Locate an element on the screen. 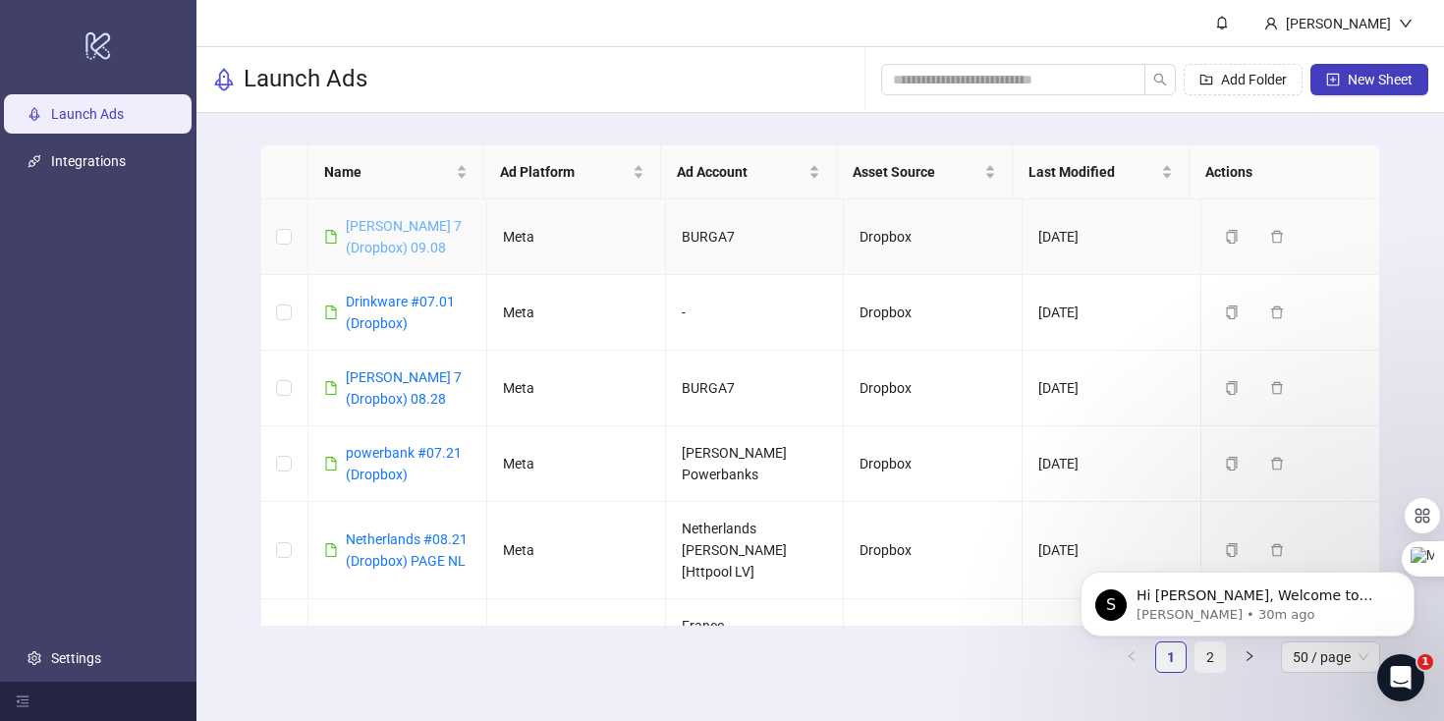 The image size is (1444, 721). a: Drinkware #07.01 (Dropbox) is located at coordinates (400, 312).